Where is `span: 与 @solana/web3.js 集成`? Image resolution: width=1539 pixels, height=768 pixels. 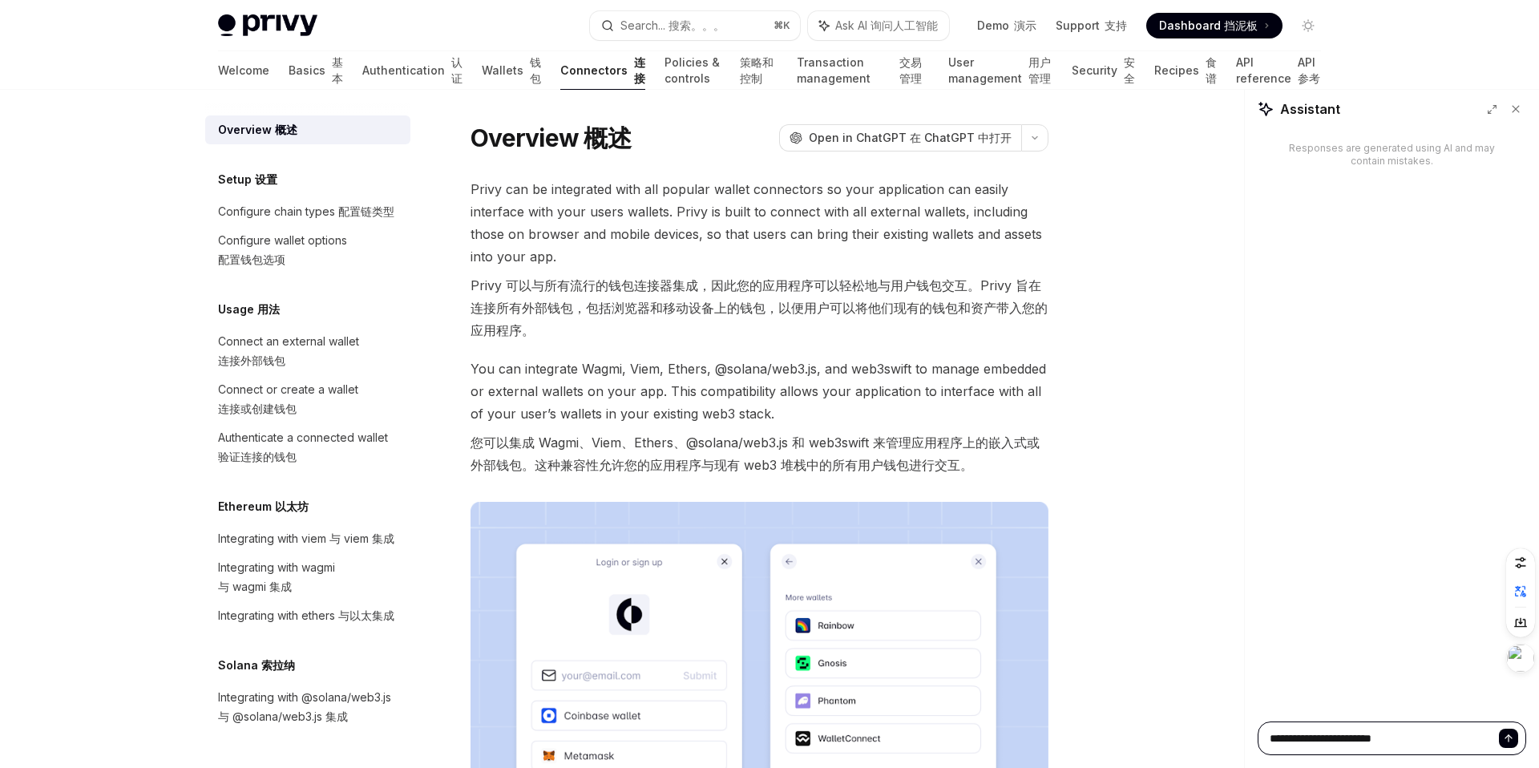
span: 与 @solana/web3.js 集成 is located at coordinates (283, 716).